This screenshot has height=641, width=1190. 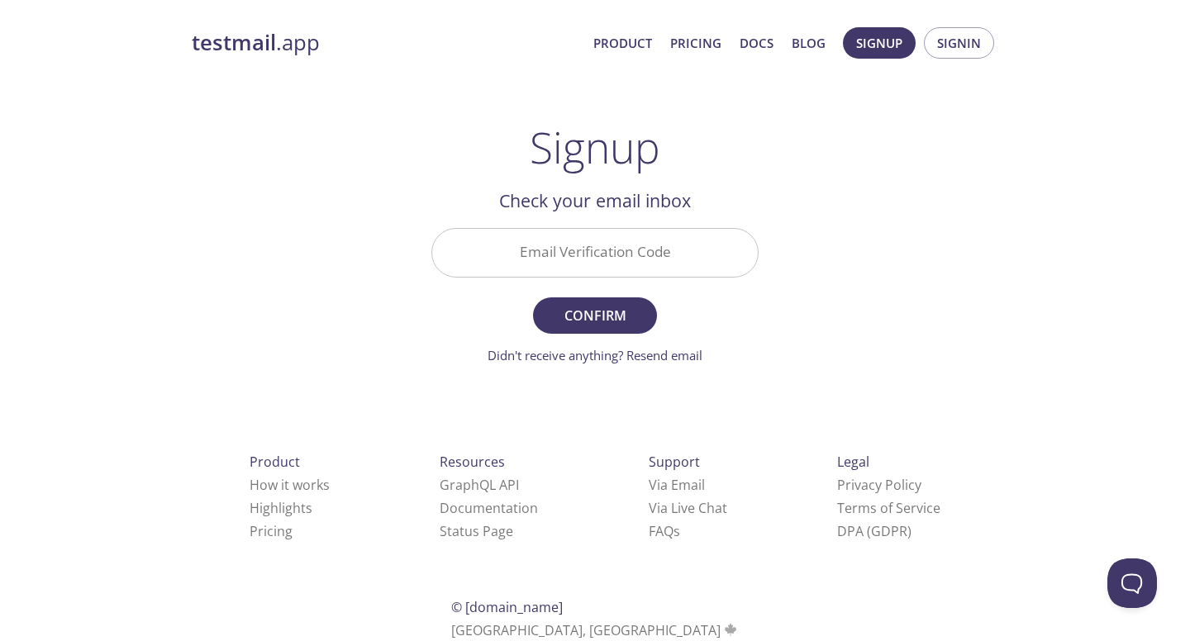 What do you see at coordinates (674, 462) in the screenshot?
I see `span: Support` at bounding box center [674, 462].